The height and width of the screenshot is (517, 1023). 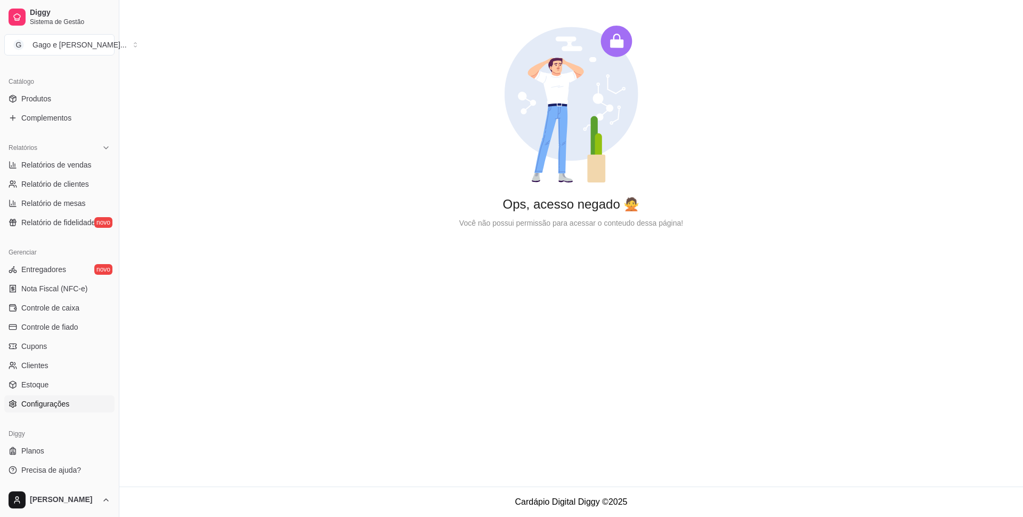 I want to click on a: Controle de caixa, so click(x=59, y=308).